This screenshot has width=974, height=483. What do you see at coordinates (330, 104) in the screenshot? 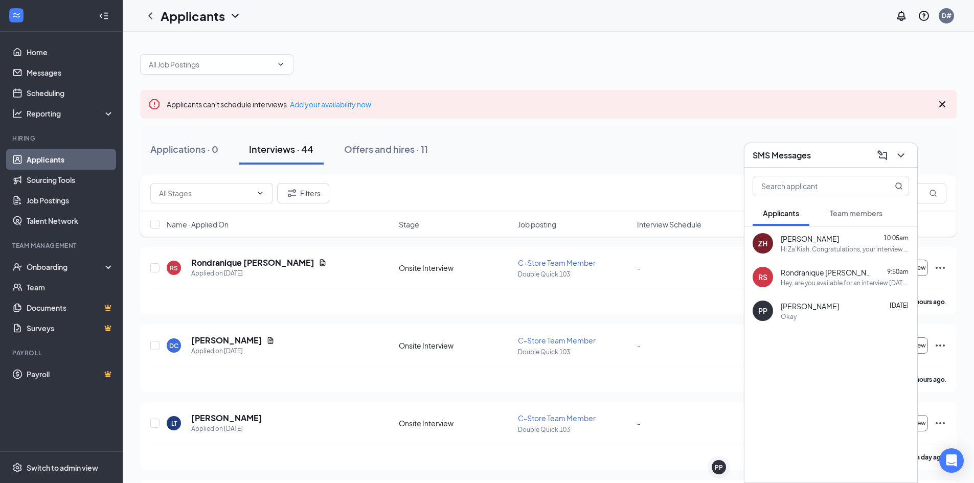
I see `a: Add your availability now` at bounding box center [330, 104].